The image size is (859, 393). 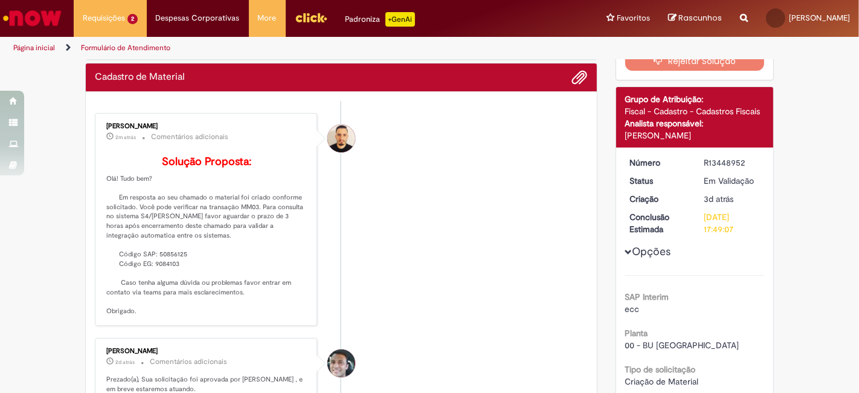 What do you see at coordinates (662, 381) in the screenshot?
I see `span: Criação de Material` at bounding box center [662, 381].